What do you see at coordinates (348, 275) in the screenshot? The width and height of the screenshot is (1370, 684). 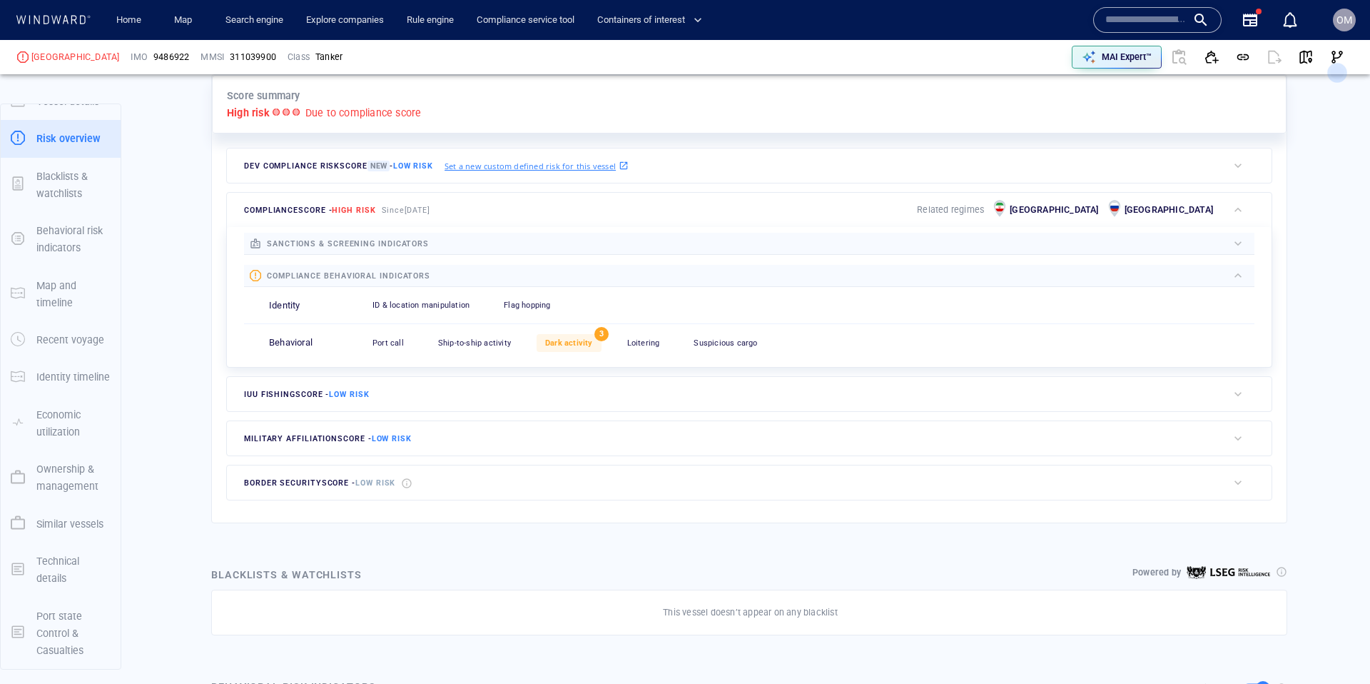 I see `span: compliance behavioral indicators` at bounding box center [348, 275].